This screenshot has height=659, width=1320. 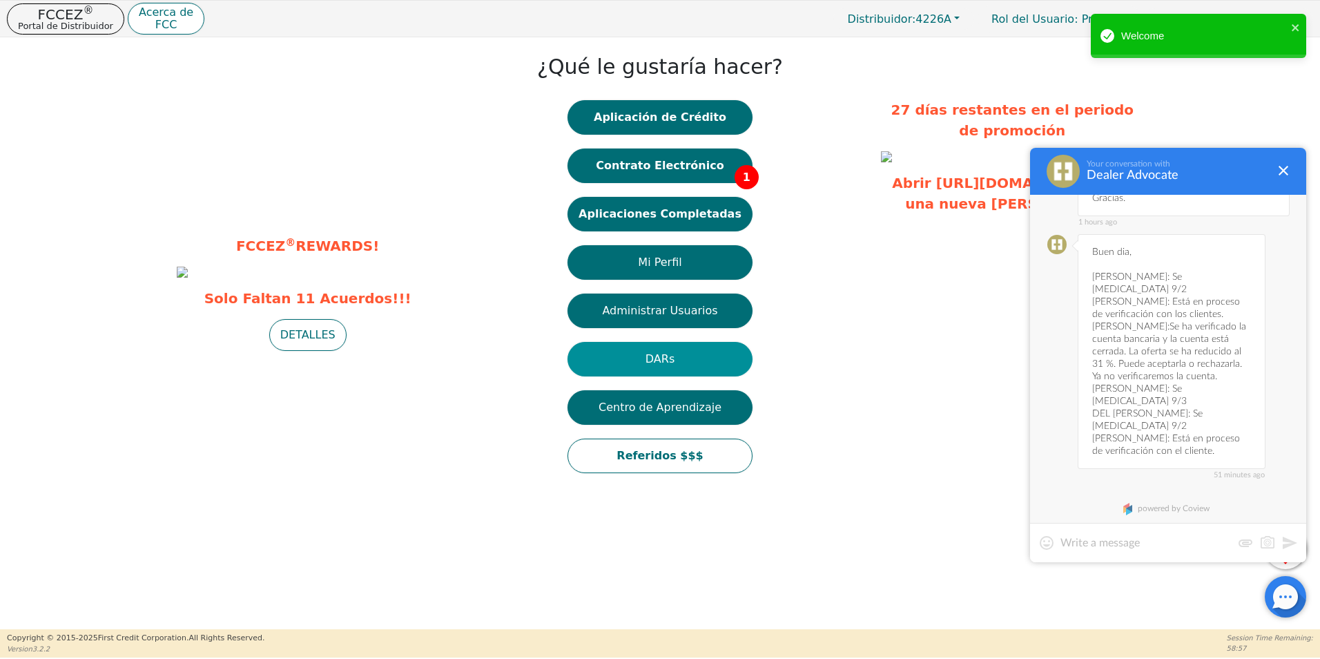 What do you see at coordinates (900, 19) in the screenshot?
I see `span: 4226A` at bounding box center [900, 19].